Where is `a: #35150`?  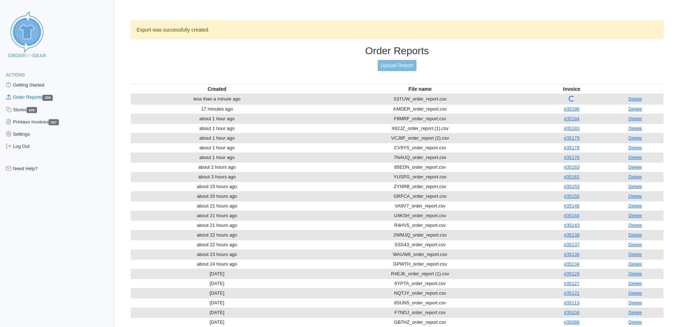 a: #35150 is located at coordinates (572, 196).